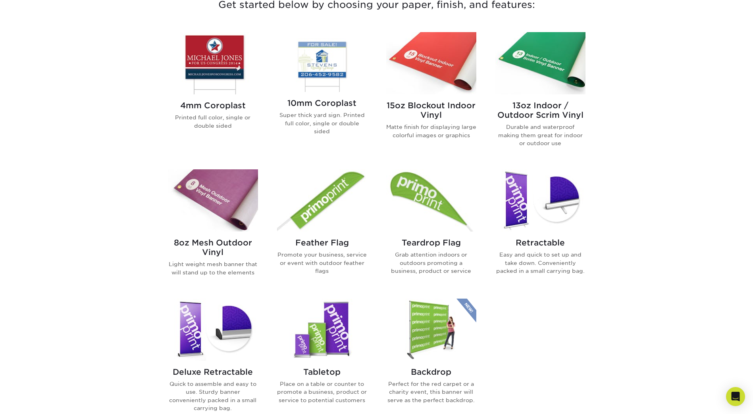  Describe the element at coordinates (431, 200) in the screenshot. I see `img: Teardrop Flag Flags` at that location.